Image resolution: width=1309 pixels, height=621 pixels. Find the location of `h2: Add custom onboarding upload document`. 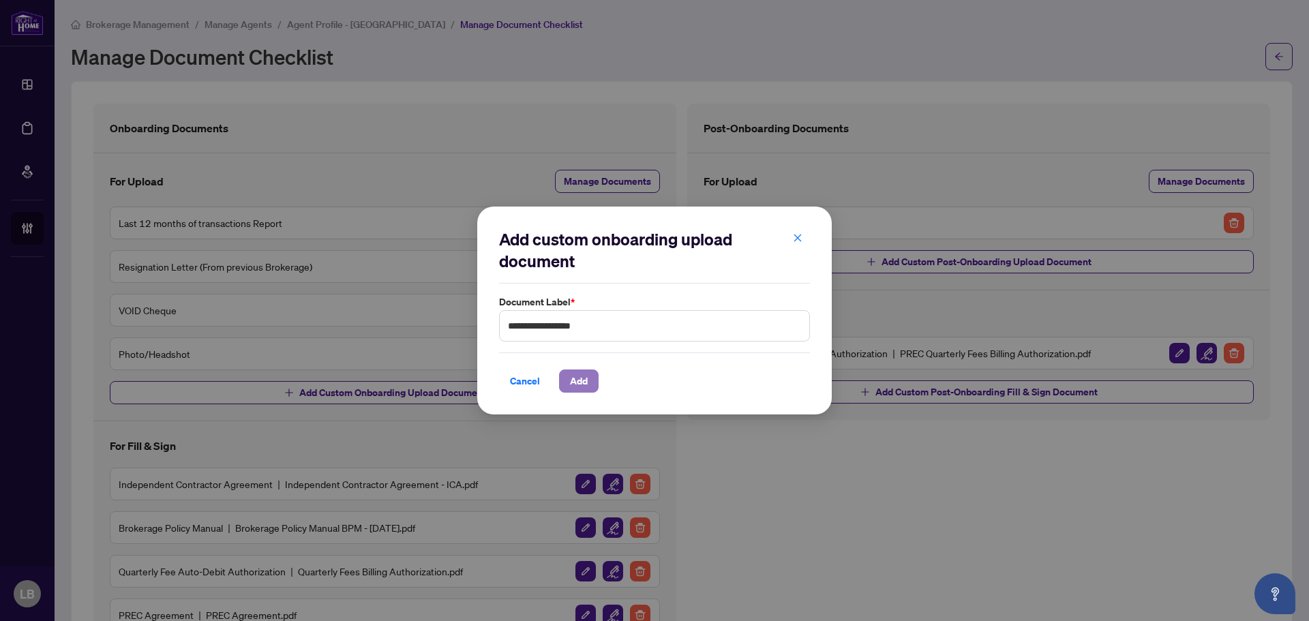

h2: Add custom onboarding upload document is located at coordinates (654, 250).